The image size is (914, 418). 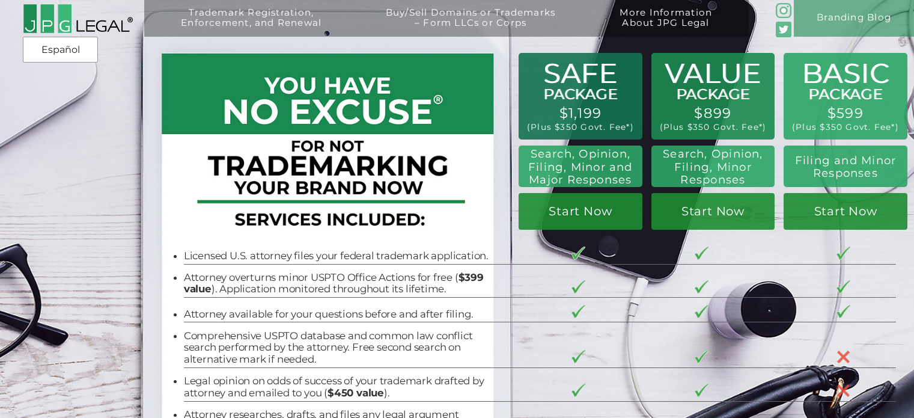 What do you see at coordinates (783, 29) in the screenshot?
I see `img: Twitter_Social_Icon_Rounded_Square_Color-mid-green3-90.png` at bounding box center [783, 29].